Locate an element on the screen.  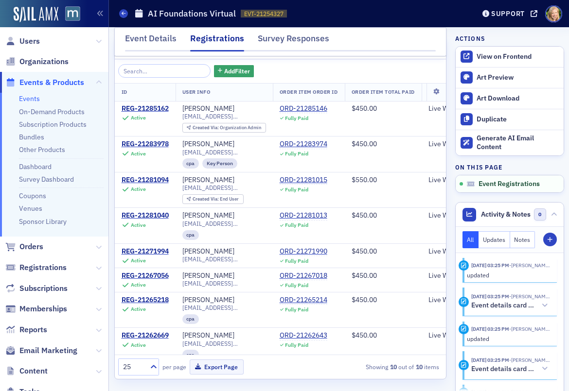
div: REG-21281040 is located at coordinates (145, 216).